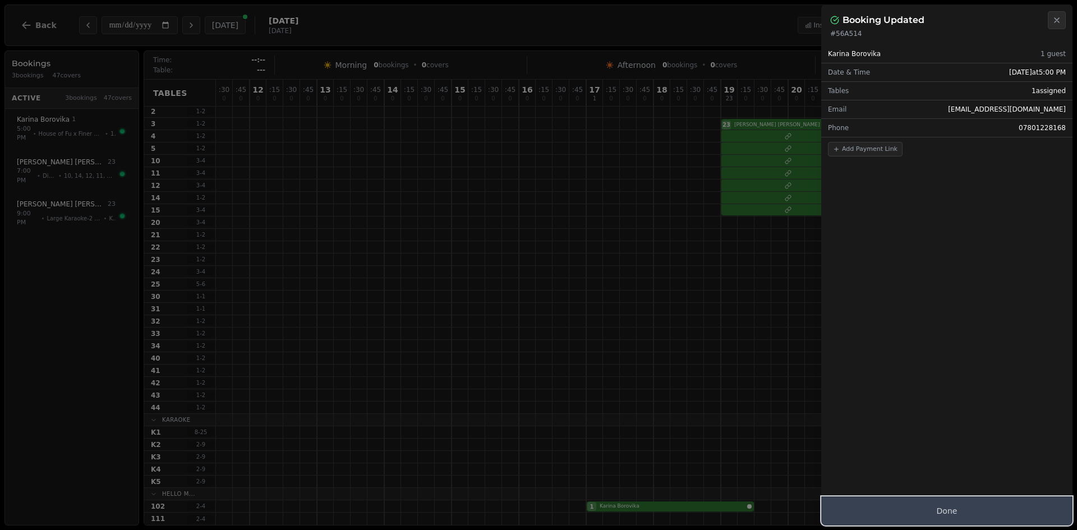 This screenshot has height=530, width=1077. What do you see at coordinates (1042, 128) in the screenshot?
I see `span: 07801228168` at bounding box center [1042, 128].